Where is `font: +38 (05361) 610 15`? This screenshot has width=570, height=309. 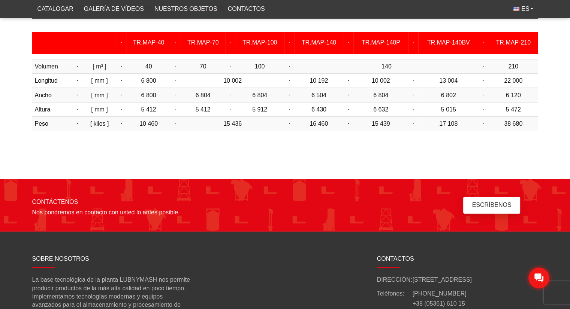
font: +38 (05361) 610 15 is located at coordinates (439, 304).